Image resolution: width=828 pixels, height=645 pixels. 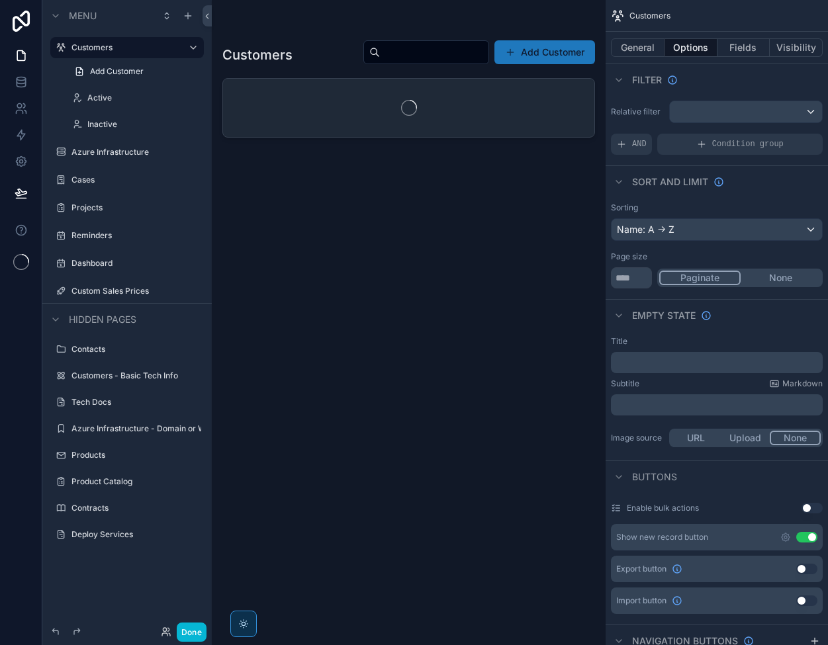 I want to click on a: Cases, so click(x=136, y=180).